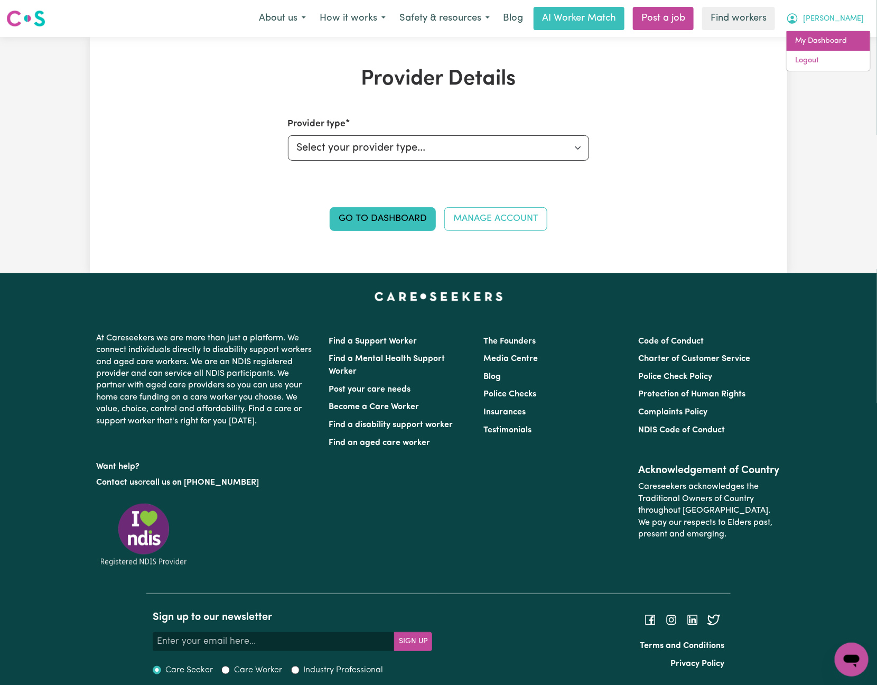  Describe the element at coordinates (373, 341) in the screenshot. I see `a: Find a Support Worker` at that location.